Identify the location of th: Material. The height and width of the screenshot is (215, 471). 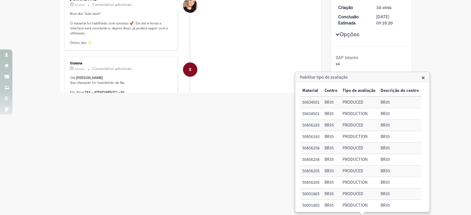
(311, 91).